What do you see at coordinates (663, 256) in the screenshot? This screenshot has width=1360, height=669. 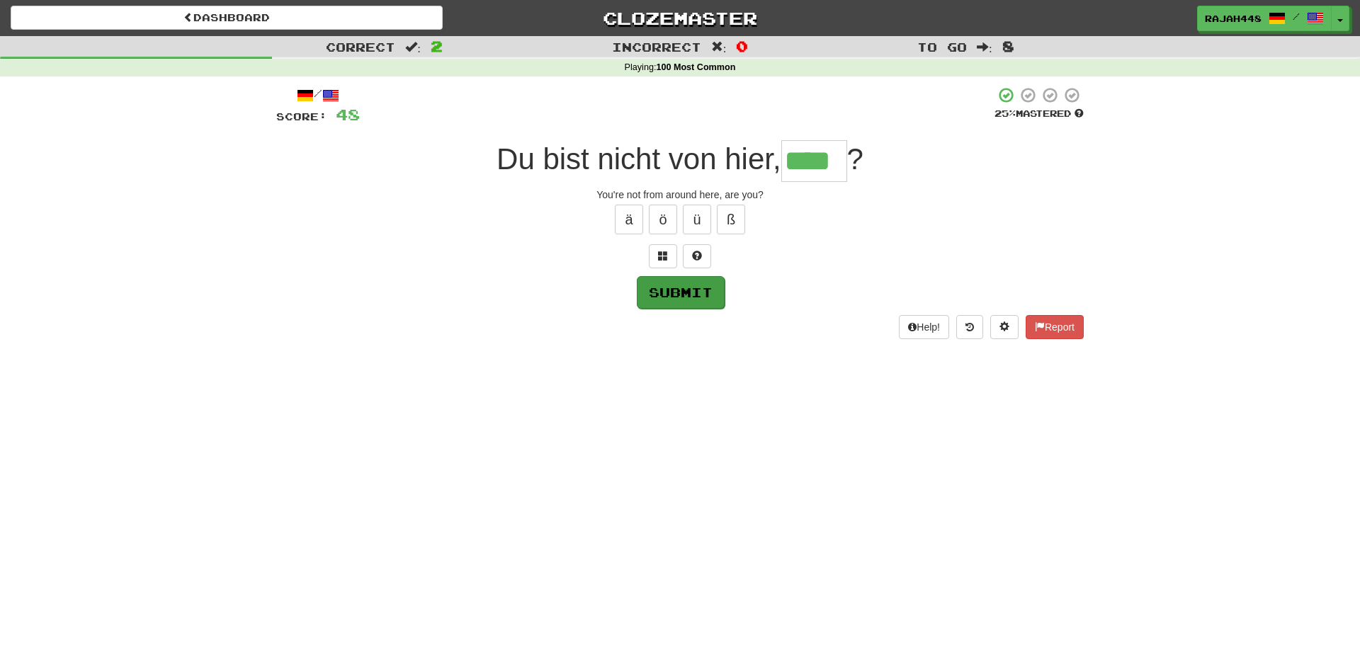 I see `button: Switch sentence to multiple choice alt+p` at bounding box center [663, 256].